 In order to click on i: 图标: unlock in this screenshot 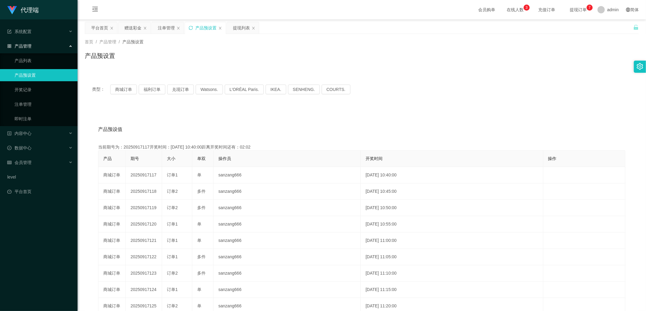, I will do `click(636, 27)`.